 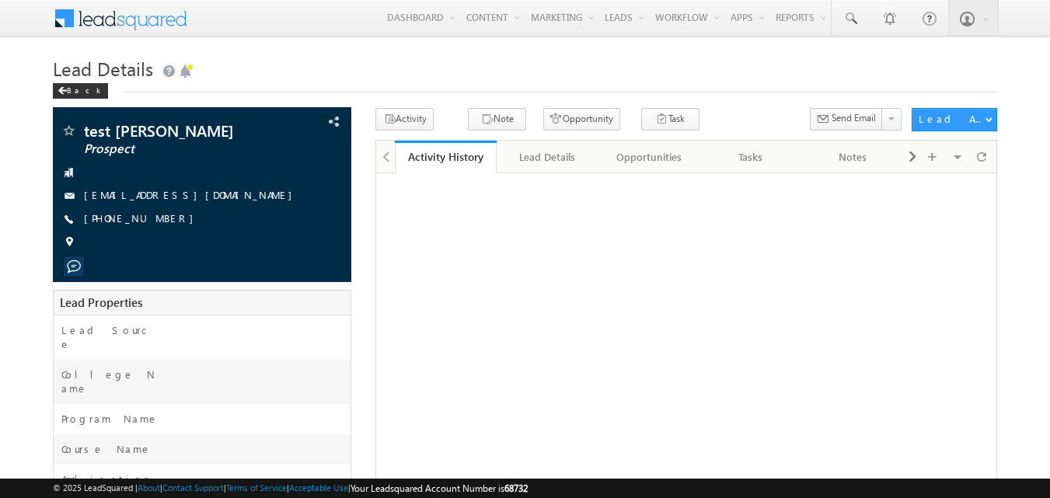 I want to click on span: Lead Properties, so click(x=101, y=302).